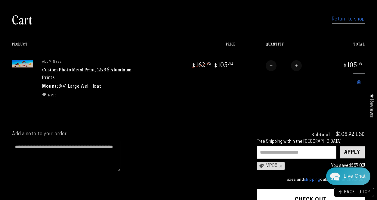  Describe the element at coordinates (354, 176) in the screenshot. I see `div: Contact Us Directly` at that location.